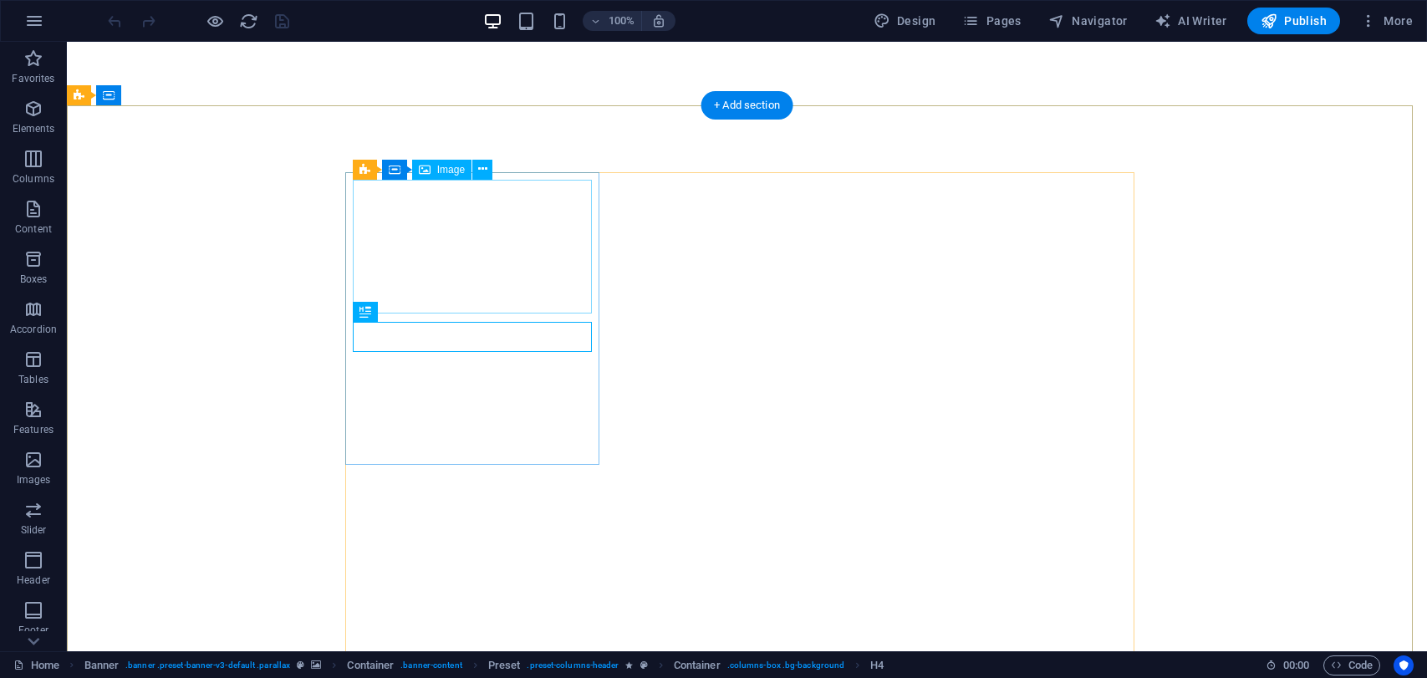 The image size is (1427, 678). Describe the element at coordinates (1190, 21) in the screenshot. I see `span: AI Writer` at that location.